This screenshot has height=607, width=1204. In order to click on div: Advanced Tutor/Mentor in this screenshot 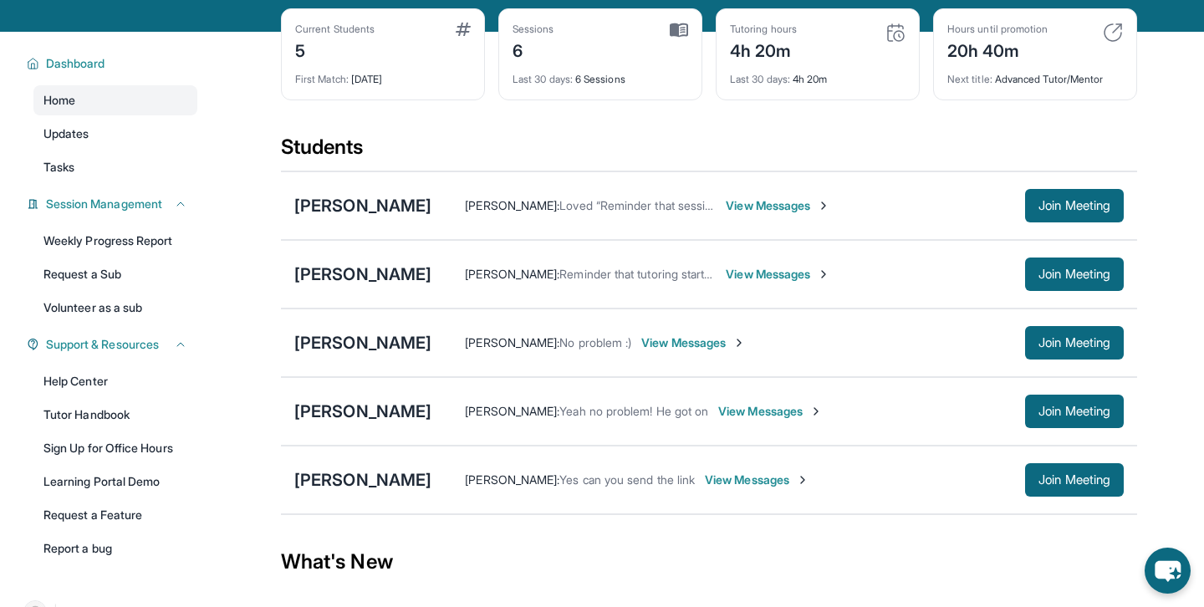, I will do `click(1035, 74)`.